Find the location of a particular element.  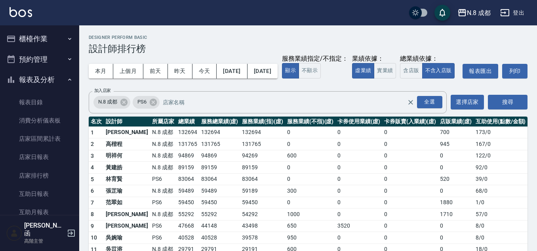

span: N.8 成都 is located at coordinates (108, 102).